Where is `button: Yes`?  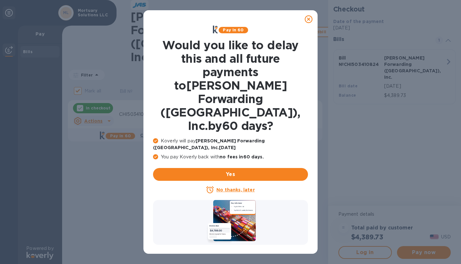
button: Yes is located at coordinates (231, 174).